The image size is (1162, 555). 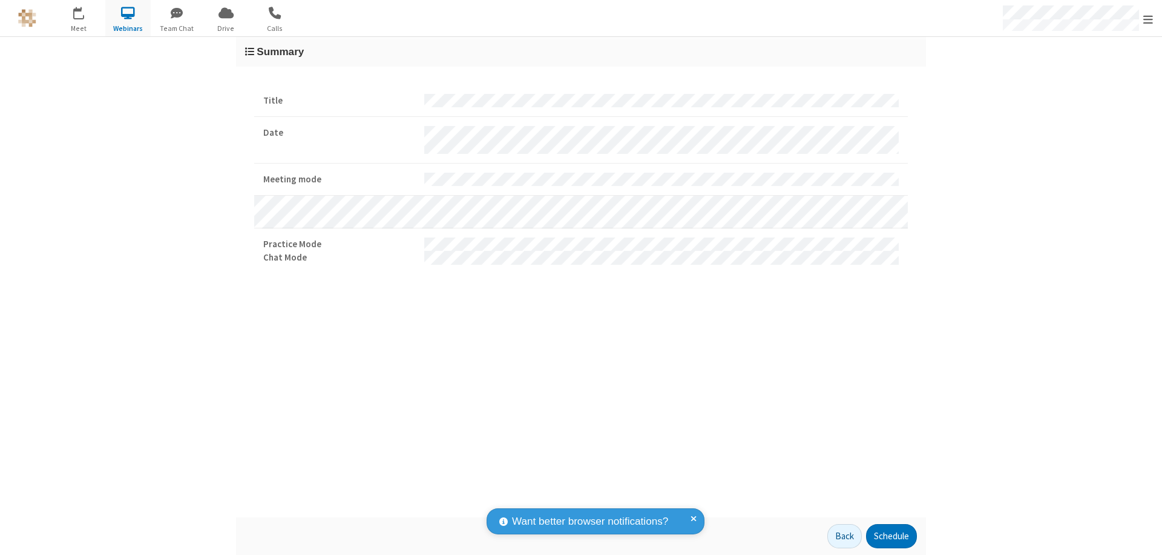 I want to click on button: Back, so click(x=845, y=536).